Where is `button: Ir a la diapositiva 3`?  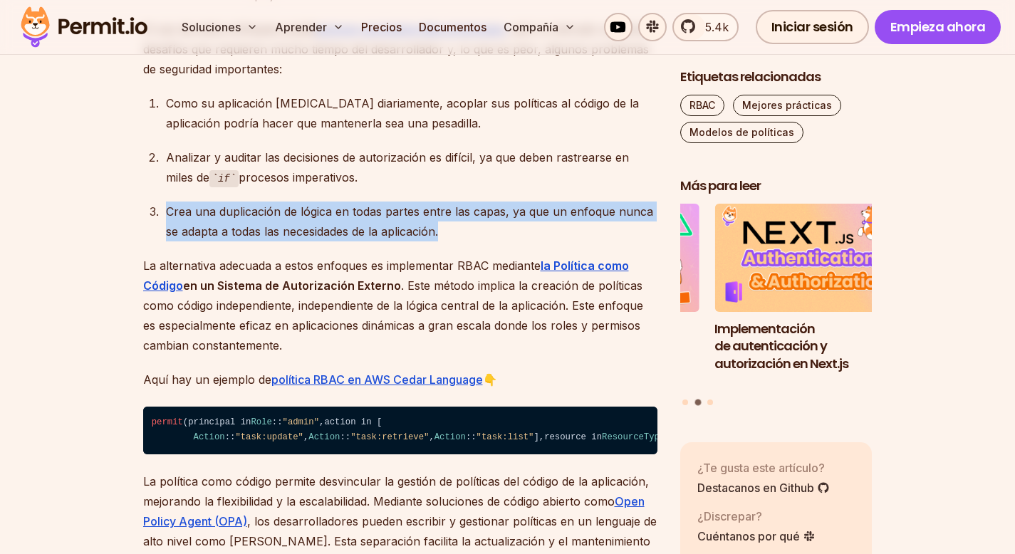 button: Ir a la diapositiva 3 is located at coordinates (710, 402).